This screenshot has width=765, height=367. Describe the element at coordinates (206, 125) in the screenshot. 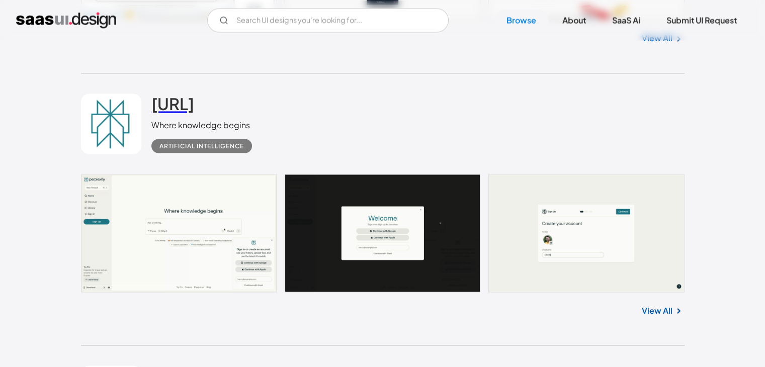

I see `div: Where knowledge begins` at that location.